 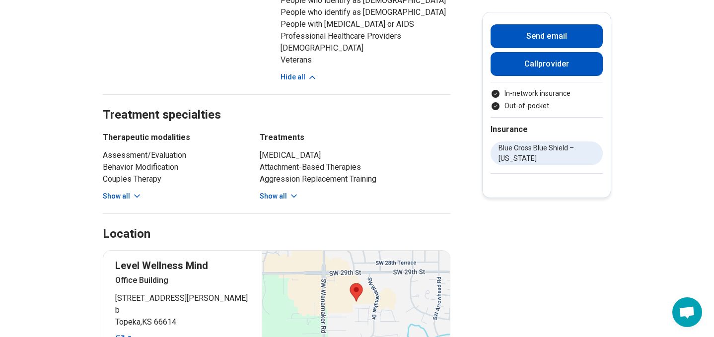 What do you see at coordinates (355, 179) in the screenshot?
I see `li: Aggression Replacement Training` at bounding box center [355, 179].